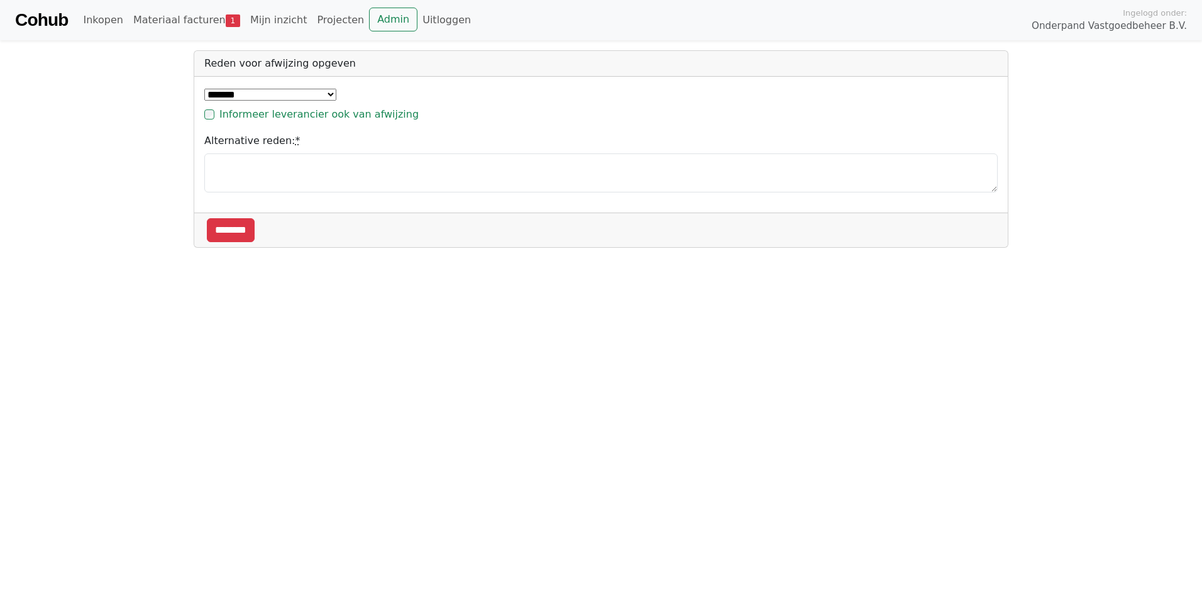 Image resolution: width=1202 pixels, height=600 pixels. Describe the element at coordinates (1155, 13) in the screenshot. I see `span: Ingelogd onder:` at that location.